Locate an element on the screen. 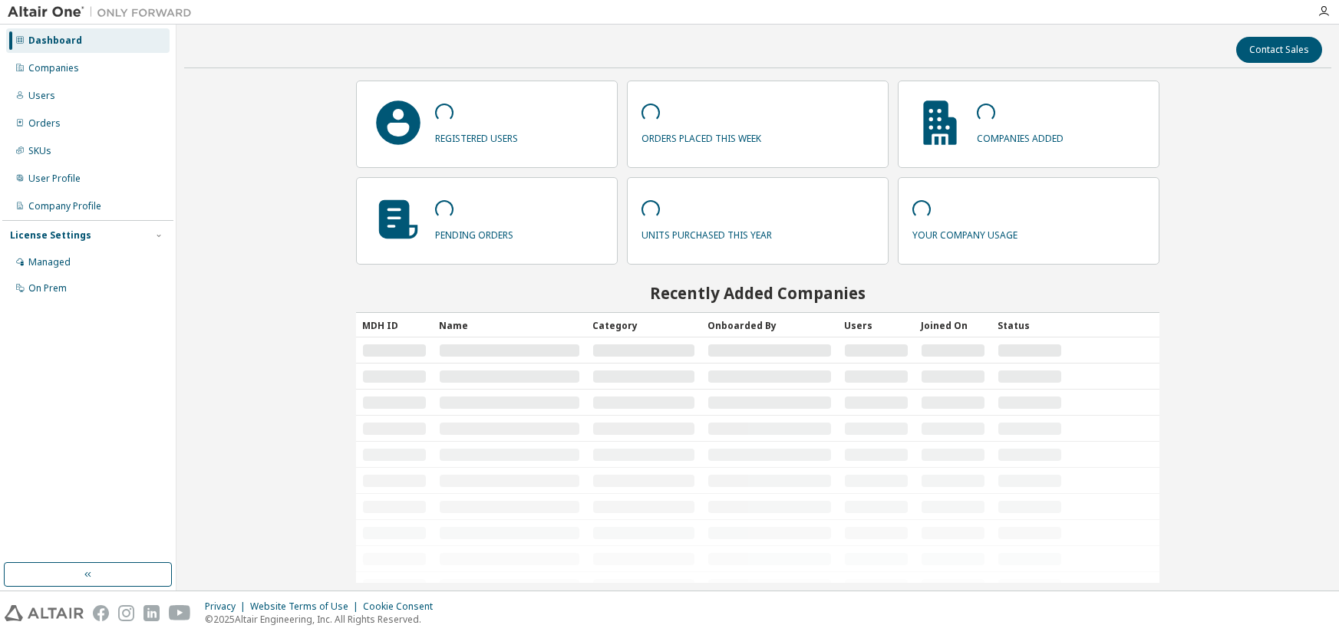  div: Orders is located at coordinates (44, 124).